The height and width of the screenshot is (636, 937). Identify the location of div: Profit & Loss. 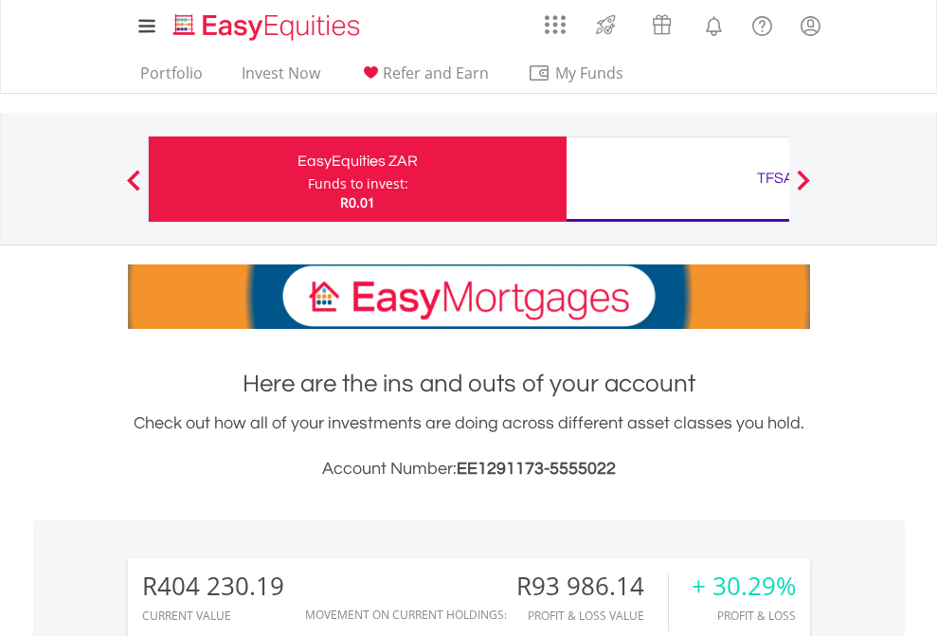
(744, 615).